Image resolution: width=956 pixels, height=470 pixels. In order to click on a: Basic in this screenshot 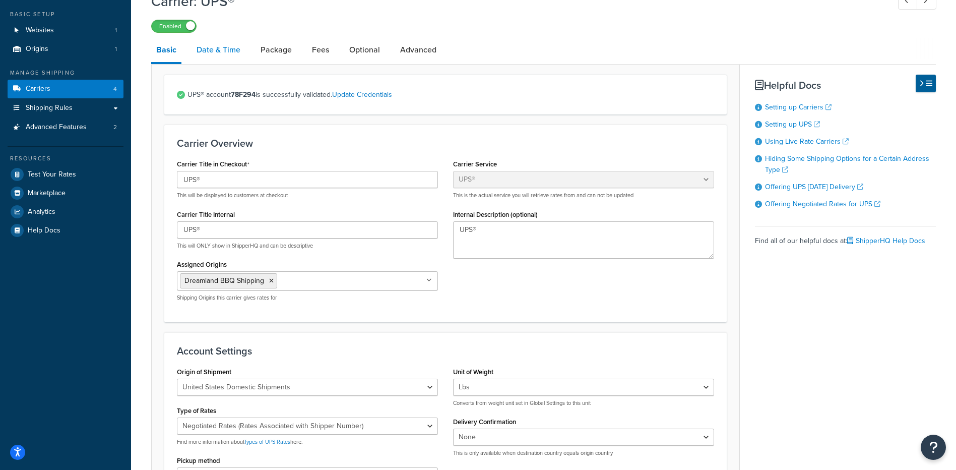, I will do `click(166, 51)`.